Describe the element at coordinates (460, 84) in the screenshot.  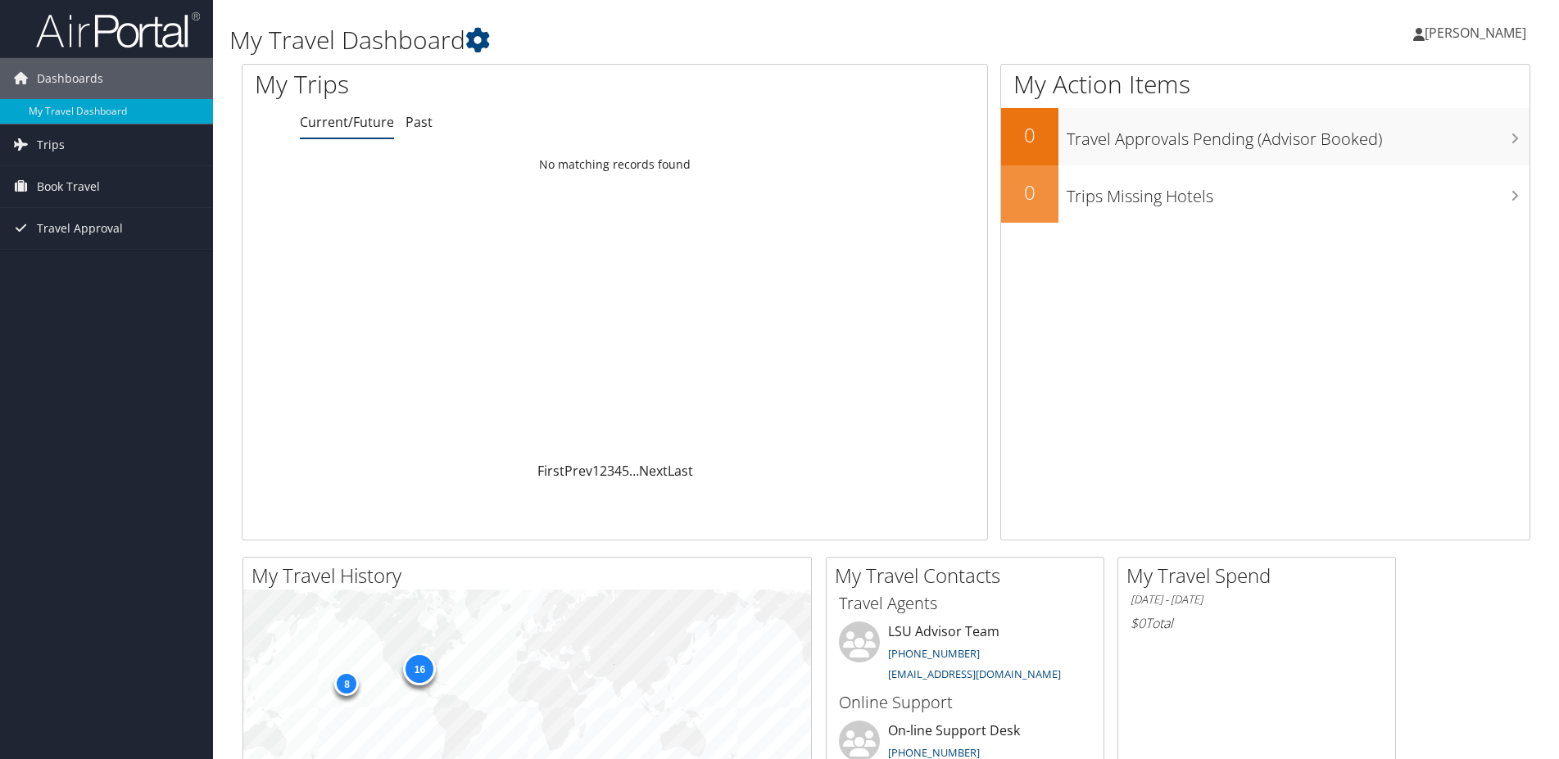
I see `h1: My Trips` at that location.